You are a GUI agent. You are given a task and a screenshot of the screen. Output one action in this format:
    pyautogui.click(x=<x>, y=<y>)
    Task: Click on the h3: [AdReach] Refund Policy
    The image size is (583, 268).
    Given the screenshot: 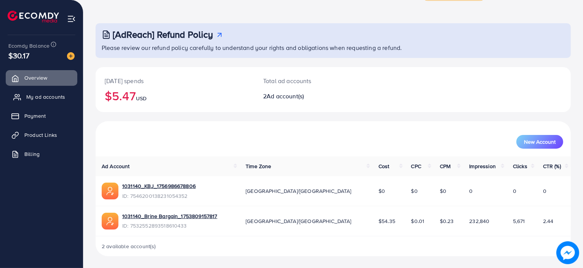 What is the action you would take?
    pyautogui.click(x=163, y=34)
    